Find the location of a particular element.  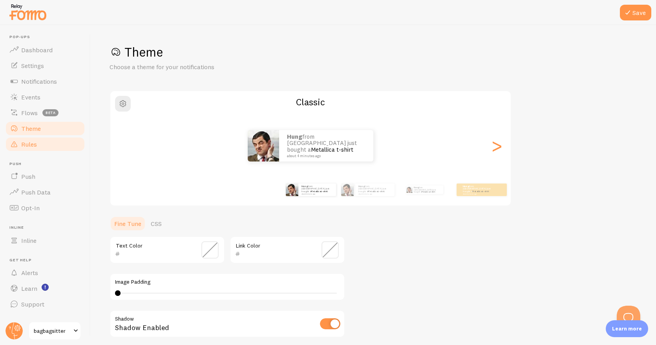

a: Theme is located at coordinates (45, 128).